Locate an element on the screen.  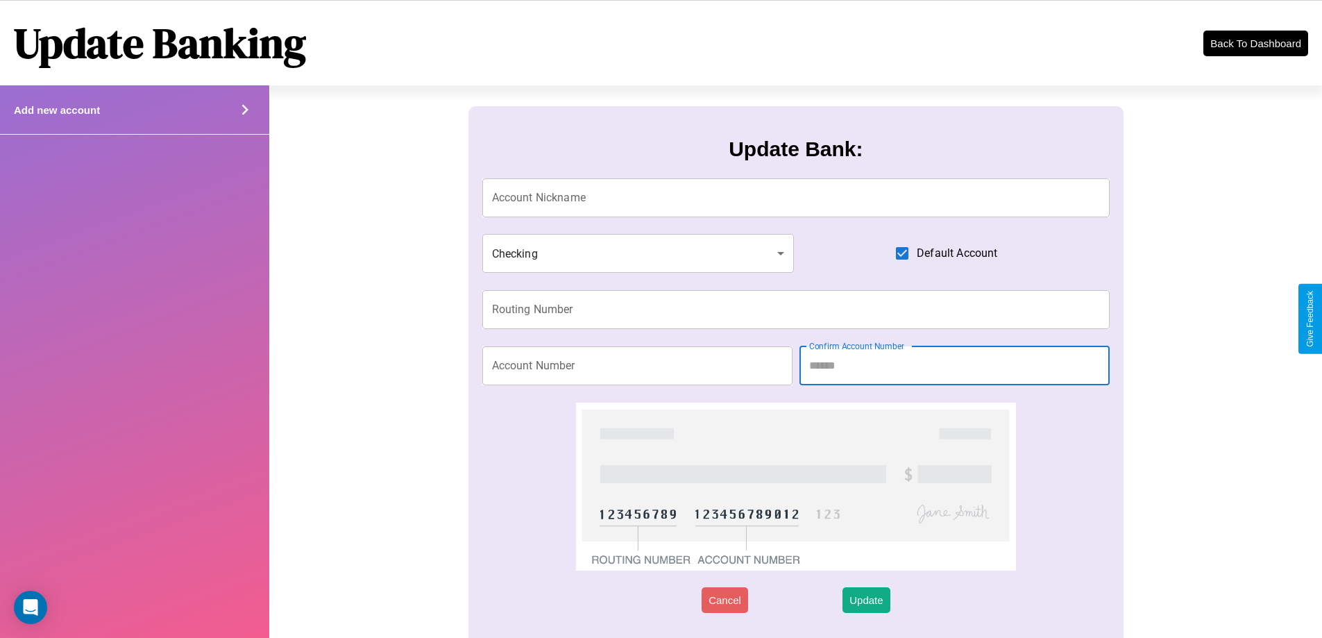
div: Open Intercom Messenger is located at coordinates (31, 607).